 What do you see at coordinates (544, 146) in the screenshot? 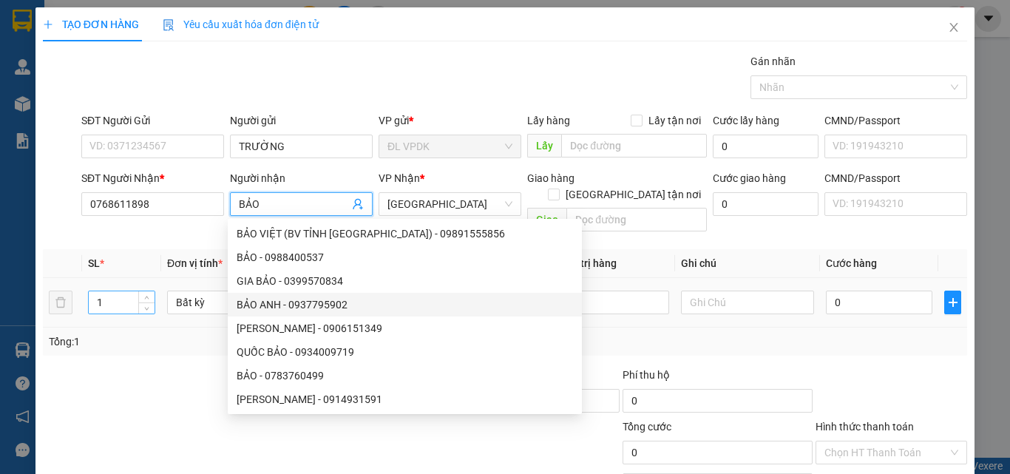
I see `span: Lấy` at bounding box center [544, 146].